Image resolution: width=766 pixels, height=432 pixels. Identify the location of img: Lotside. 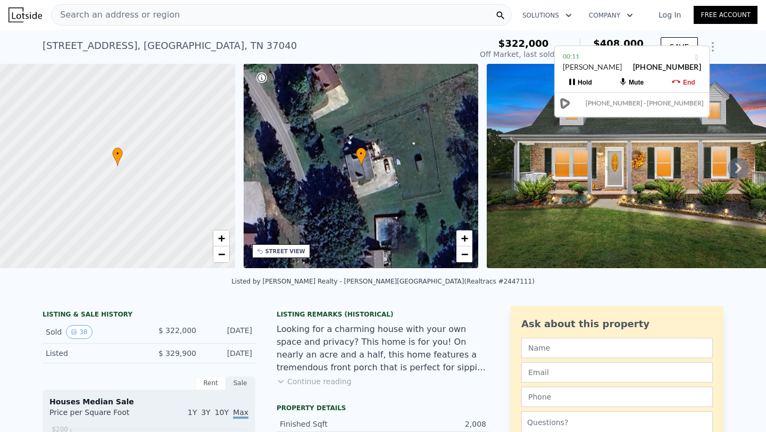
(25, 15).